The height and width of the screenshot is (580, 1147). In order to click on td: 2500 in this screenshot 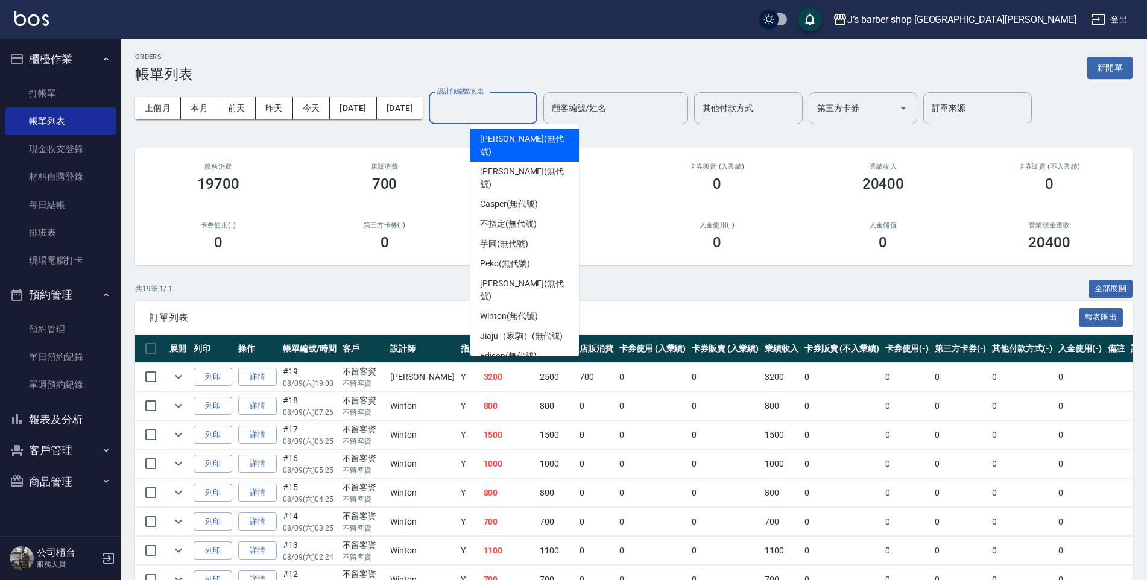, I will do `click(557, 377)`.